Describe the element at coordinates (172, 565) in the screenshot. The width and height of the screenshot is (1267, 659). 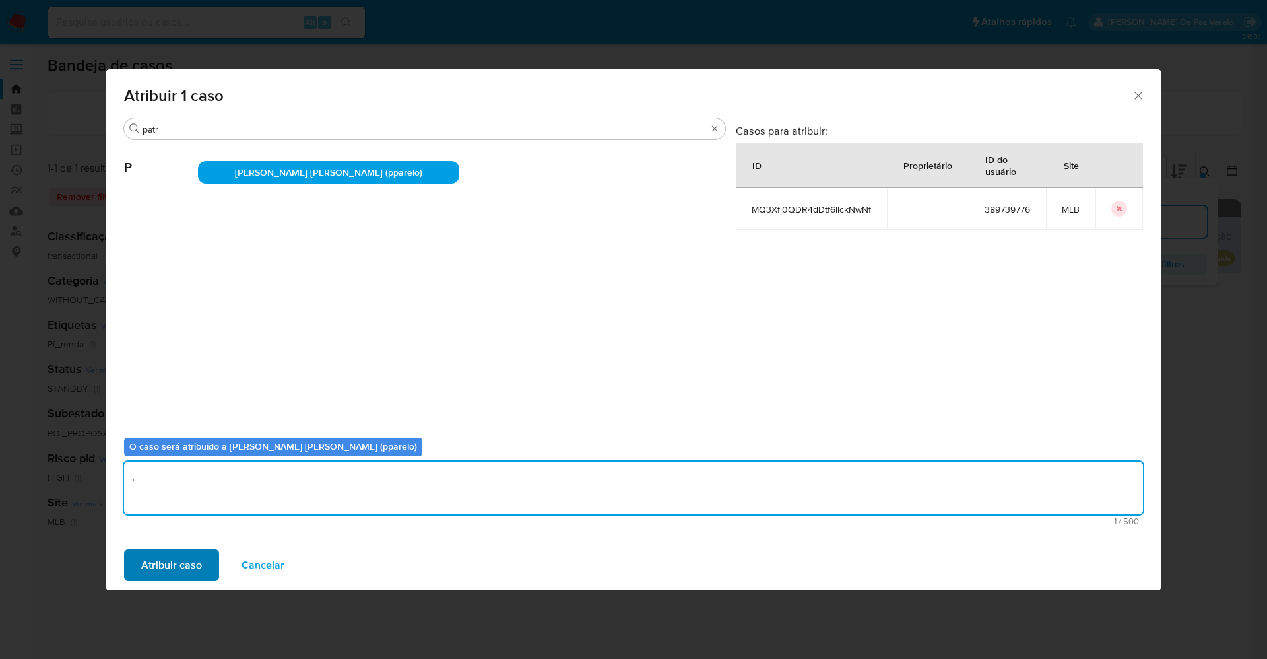
I see `span: Atribuir caso` at that location.